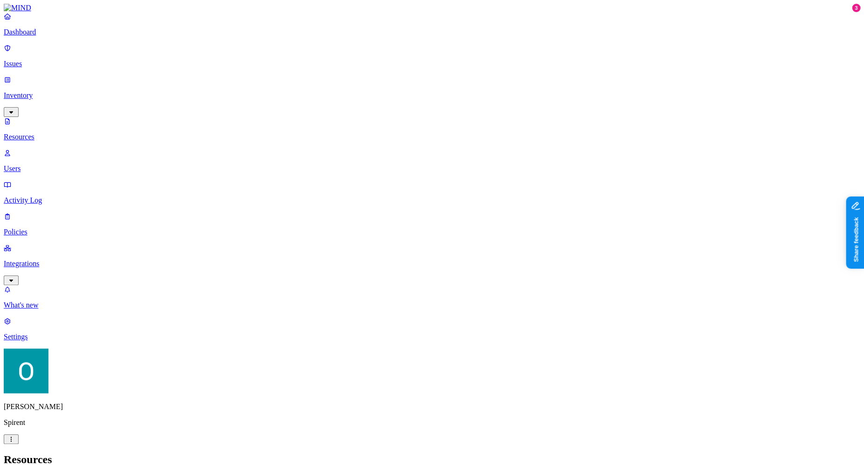 This screenshot has width=864, height=465. Describe the element at coordinates (17, 8) in the screenshot. I see `img: MIND` at that location.